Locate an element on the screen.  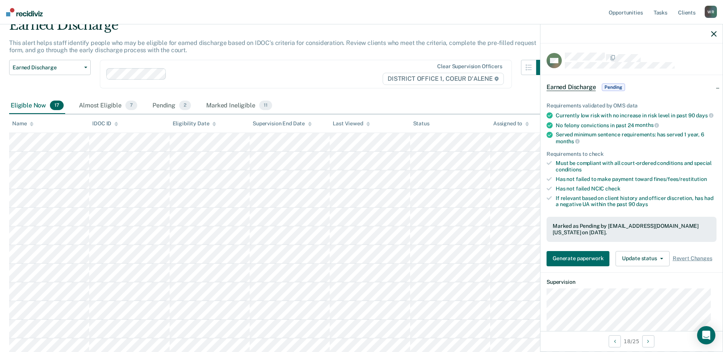
a: Generate paperwork is located at coordinates (579, 259).